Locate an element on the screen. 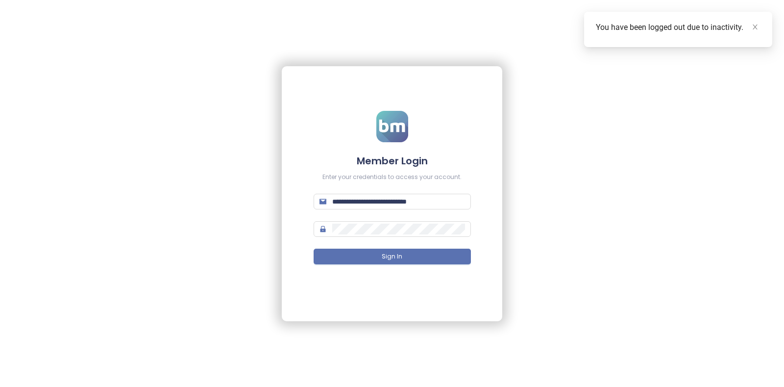 Image resolution: width=784 pixels, height=387 pixels. span: lock is located at coordinates (323, 229).